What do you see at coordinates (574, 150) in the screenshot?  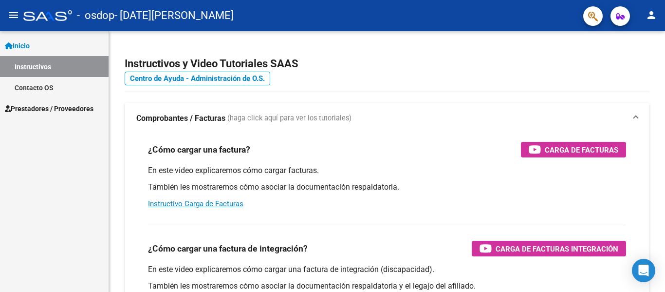 I see `button: Carga de Facturas` at bounding box center [574, 150].